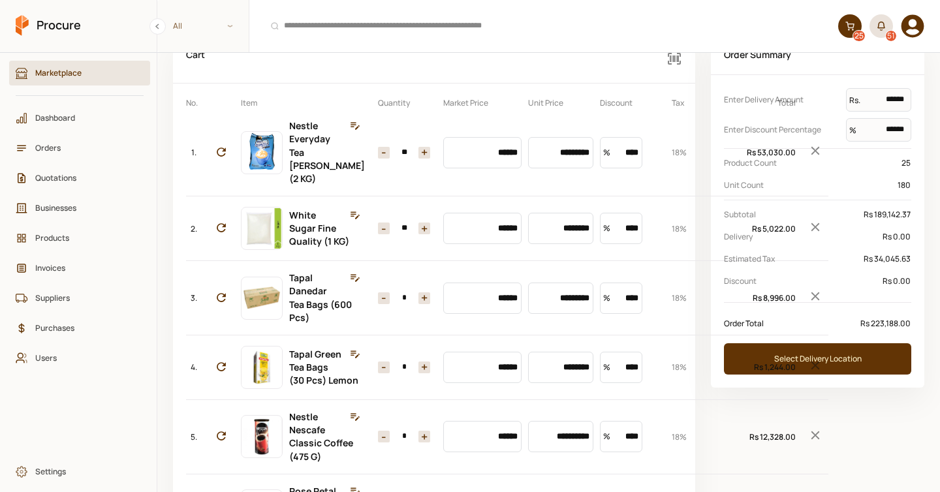 This screenshot has width=940, height=492. Describe the element at coordinates (507, 367) in the screenshot. I see `div: 4.Tapal Green Tea Bags (30 Pcs) LemonRs 1,244.00Remove Item` at that location.